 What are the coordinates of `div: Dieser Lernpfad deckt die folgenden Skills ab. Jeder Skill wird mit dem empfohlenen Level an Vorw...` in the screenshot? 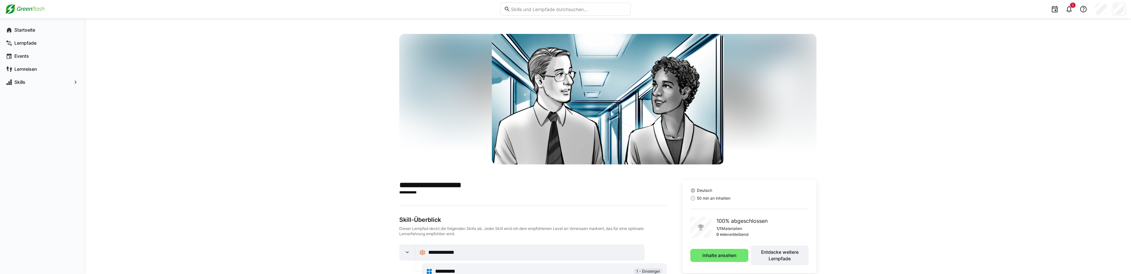 It's located at (533, 231).